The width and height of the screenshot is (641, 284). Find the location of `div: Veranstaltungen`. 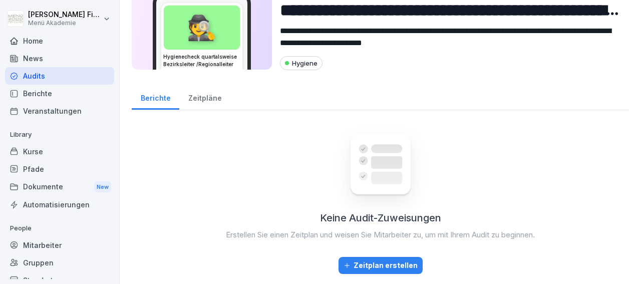

div: Veranstaltungen is located at coordinates (60, 111).